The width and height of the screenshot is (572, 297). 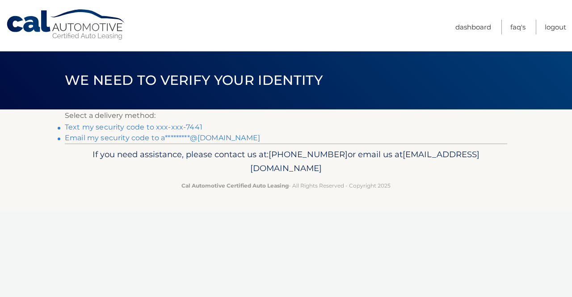 What do you see at coordinates (134, 127) in the screenshot?
I see `a: Text my security code to xxx-xxx-7441` at bounding box center [134, 127].